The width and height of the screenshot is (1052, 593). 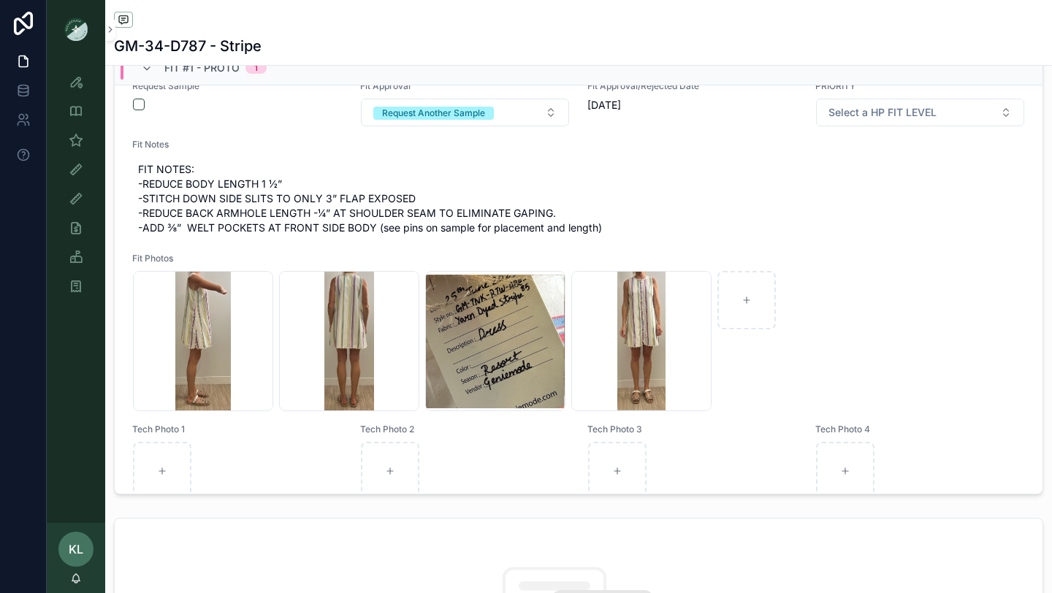 What do you see at coordinates (920, 86) in the screenshot?
I see `span: PRIORITY` at bounding box center [920, 86].